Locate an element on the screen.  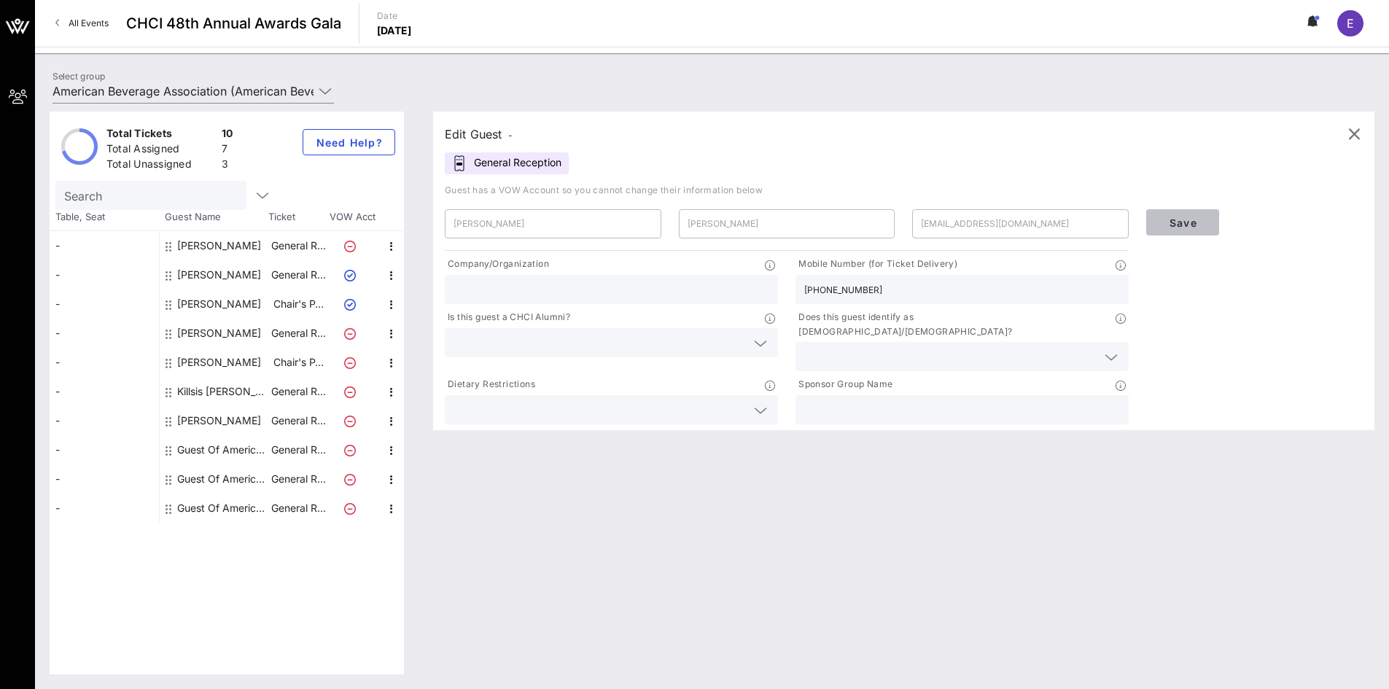
span: Ticket is located at coordinates (298, 217).